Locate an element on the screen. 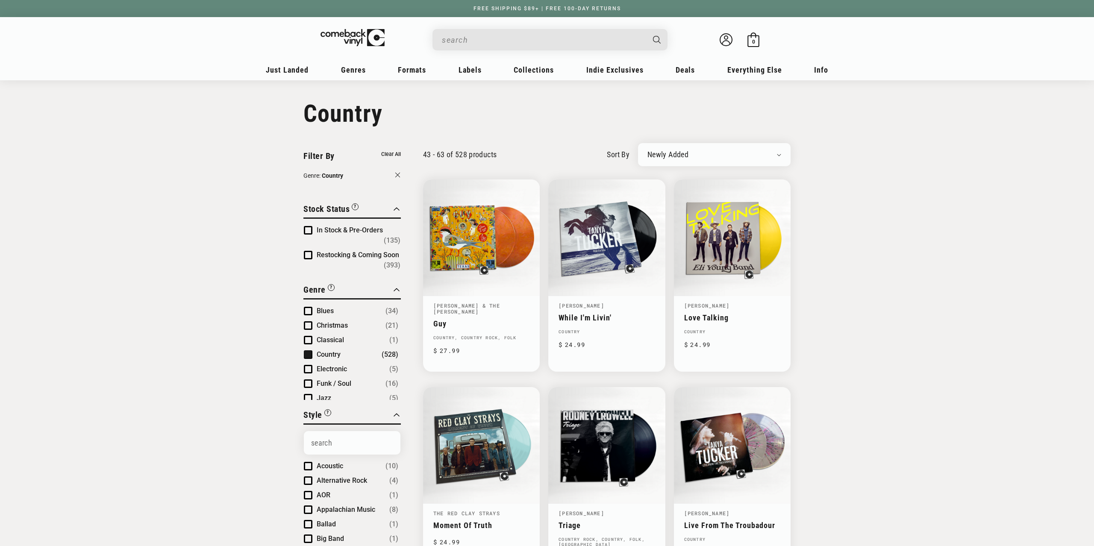 Image resolution: width=1094 pixels, height=546 pixels. button: Filter by Genre is located at coordinates (319, 291).